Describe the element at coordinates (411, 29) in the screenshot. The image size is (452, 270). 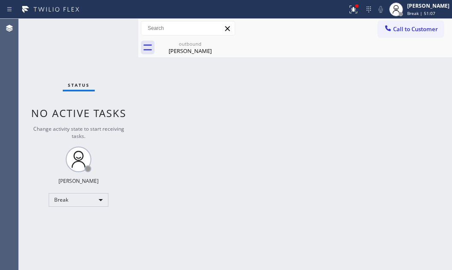
I see `button: Call to Customer` at that location.